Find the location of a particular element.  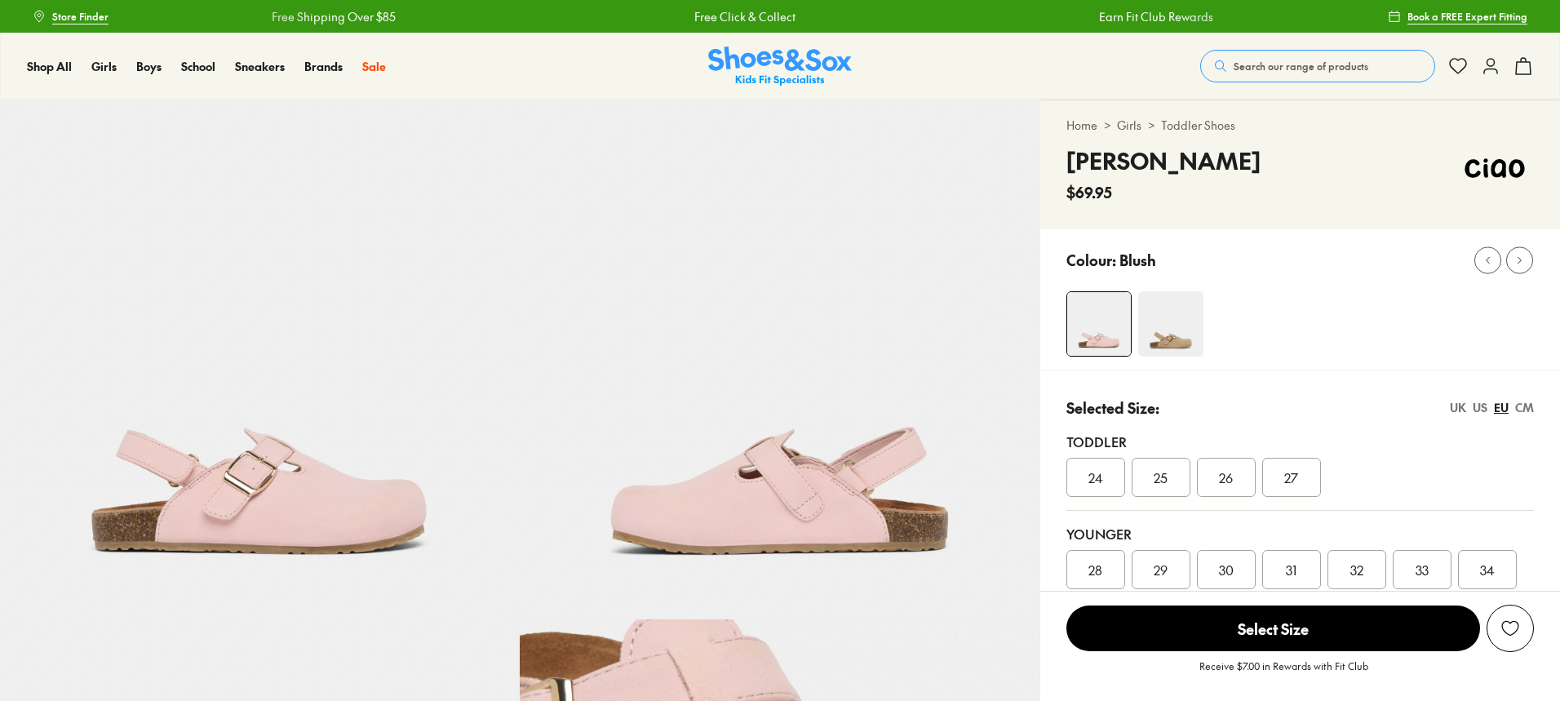

img: Vendor logo is located at coordinates (1494, 168).